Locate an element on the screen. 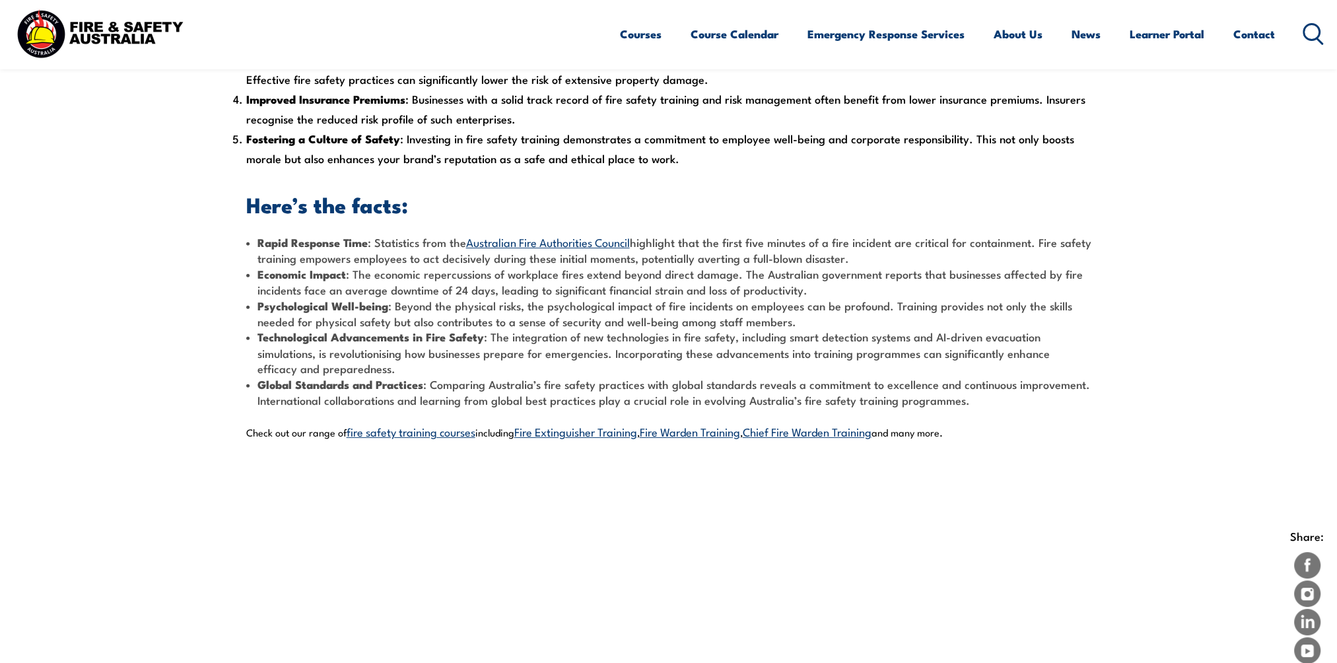 The width and height of the screenshot is (1337, 663). a: Chief Fire Warden Training is located at coordinates (807, 431).